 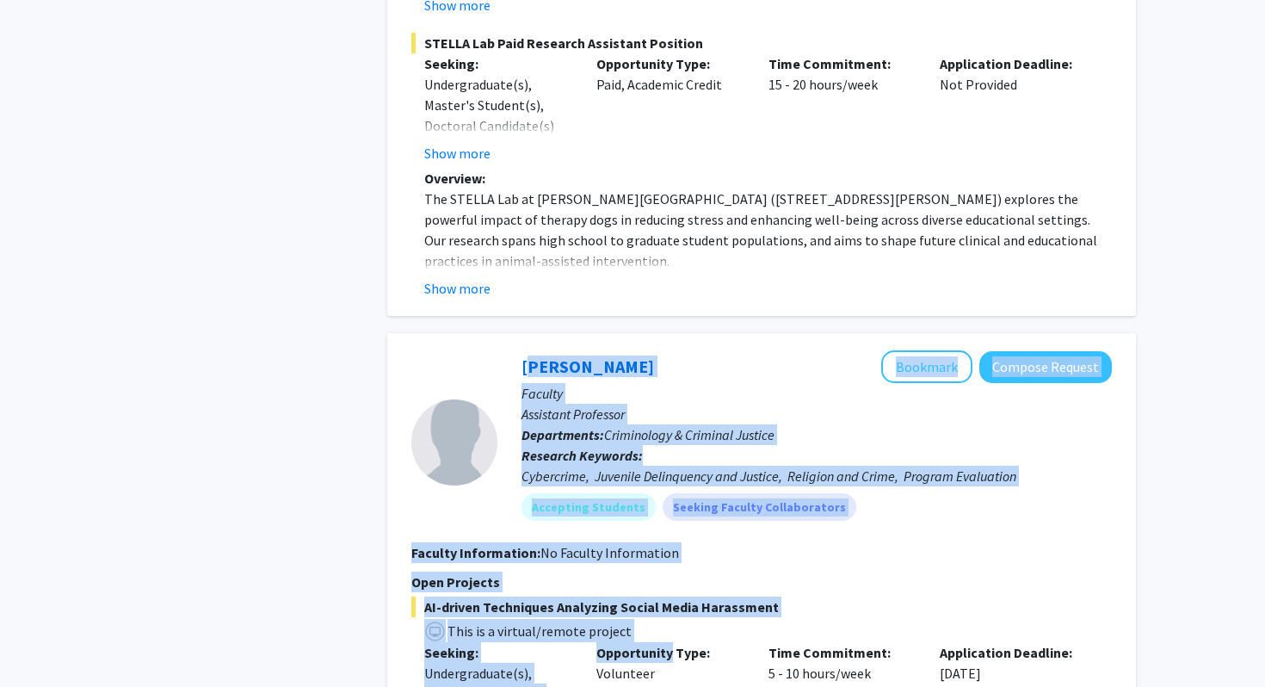 What do you see at coordinates (762, 607) in the screenshot?
I see `span: AI-driven Techniques Analyzing Social Media Harassment` at bounding box center [762, 607].